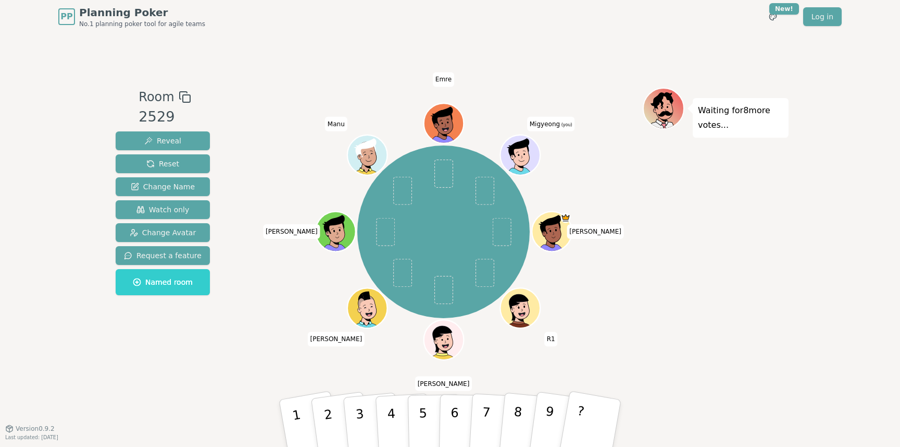  Describe the element at coordinates (142, 24) in the screenshot. I see `span: No.1 planning poker tool for agile teams` at that location.